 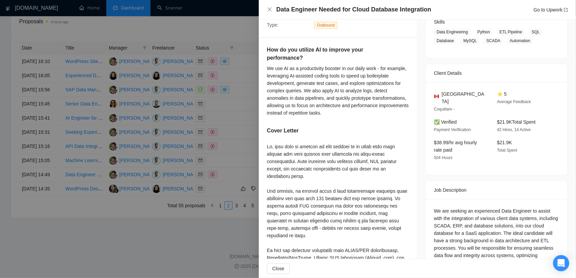 What do you see at coordinates (561, 263) in the screenshot?
I see `div: Open Intercom Messenger` at bounding box center [561, 263].